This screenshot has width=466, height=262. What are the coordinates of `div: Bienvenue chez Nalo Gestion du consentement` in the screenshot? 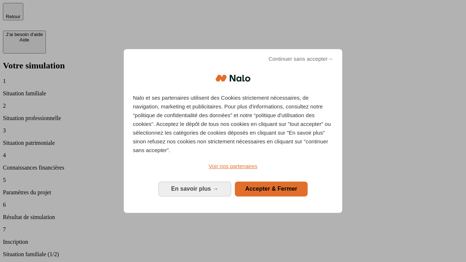 It's located at (233, 131).